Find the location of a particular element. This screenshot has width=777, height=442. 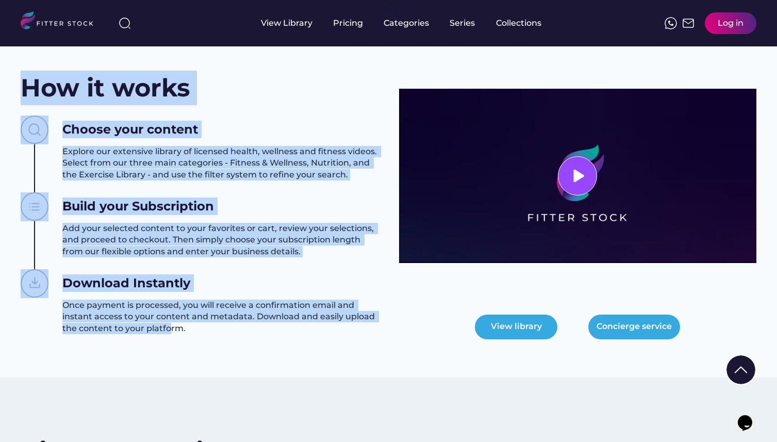

div: View Library is located at coordinates (287, 23).